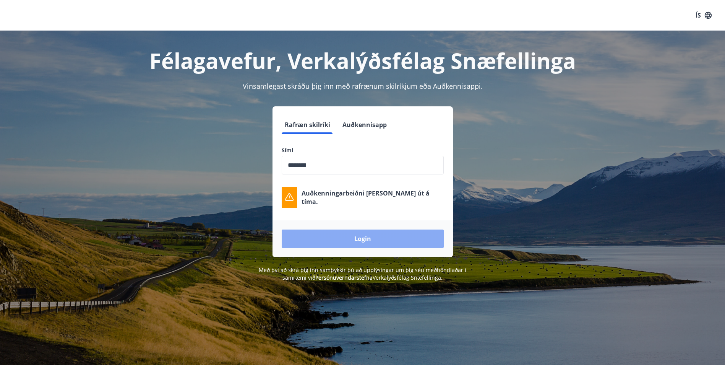 This screenshot has height=365, width=725. What do you see at coordinates (704, 15) in the screenshot?
I see `button: ÍS` at bounding box center [704, 15].